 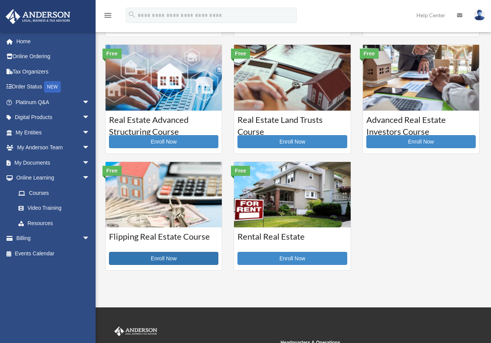 I want to click on a: Events Calendar, so click(x=53, y=253).